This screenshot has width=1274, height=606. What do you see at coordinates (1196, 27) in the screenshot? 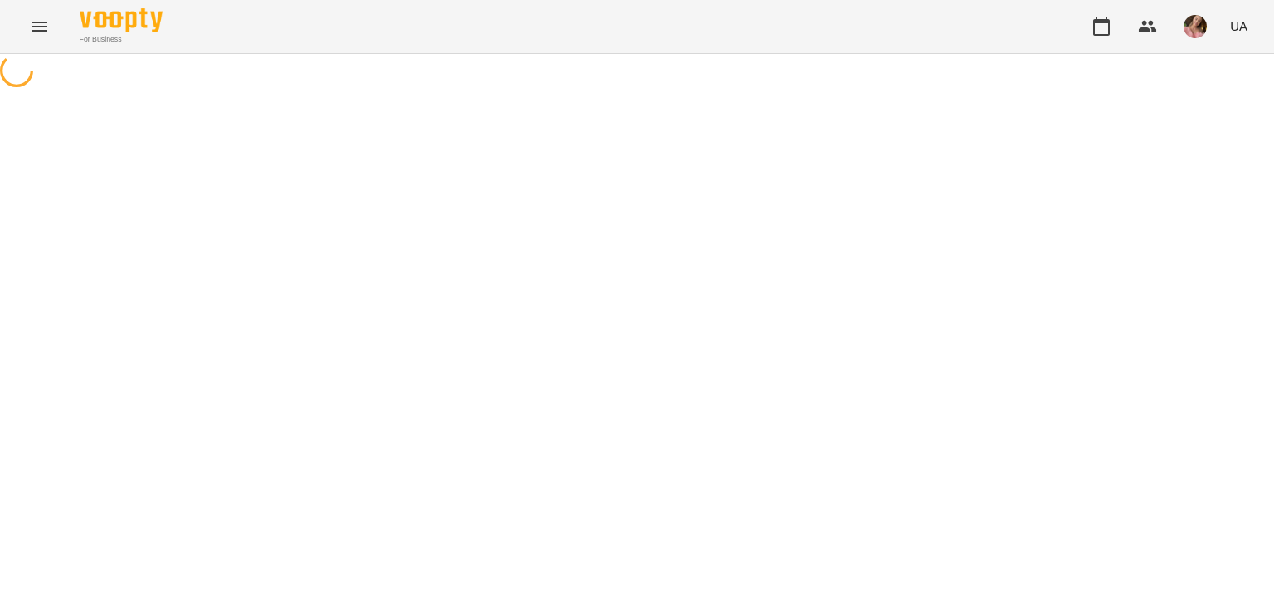
I see `img: e4201cb721255180434d5b675ab1e4d4.jpg` at bounding box center [1196, 27].